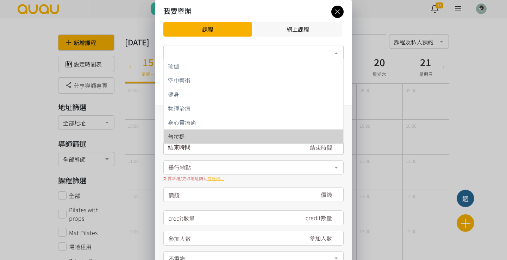 The height and width of the screenshot is (260, 507). I want to click on span: 物理治療, so click(179, 108).